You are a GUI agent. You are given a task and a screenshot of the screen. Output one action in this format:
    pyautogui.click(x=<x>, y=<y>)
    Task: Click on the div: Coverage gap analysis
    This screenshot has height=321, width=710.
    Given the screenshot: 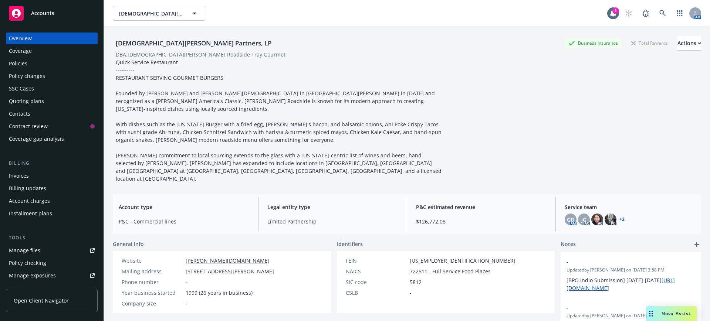 What is the action you would take?
    pyautogui.click(x=36, y=139)
    